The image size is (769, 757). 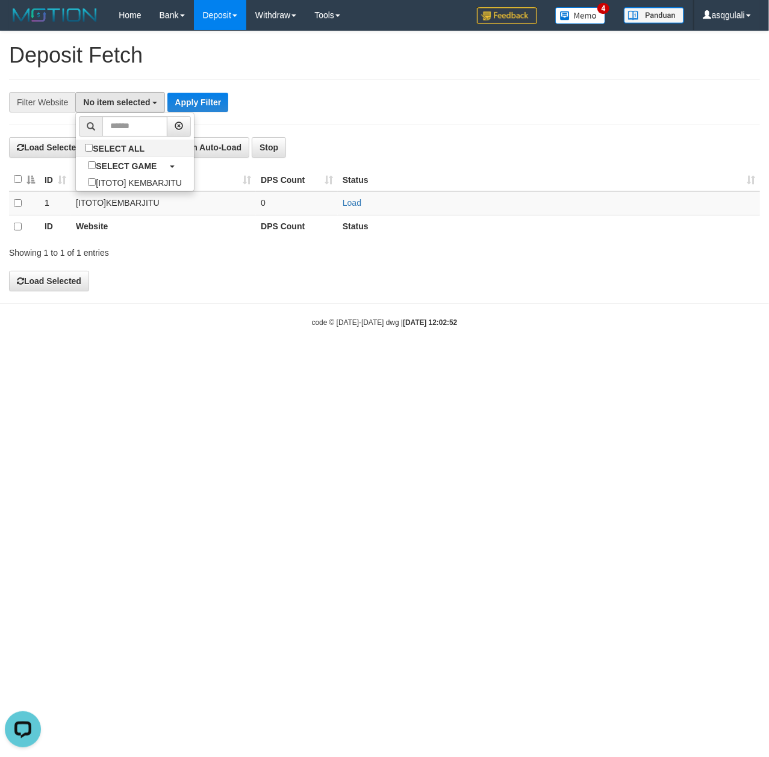 What do you see at coordinates (160, 250) in the screenshot?
I see `div: Showing 1 to 1 of 1 entries` at bounding box center [160, 250].